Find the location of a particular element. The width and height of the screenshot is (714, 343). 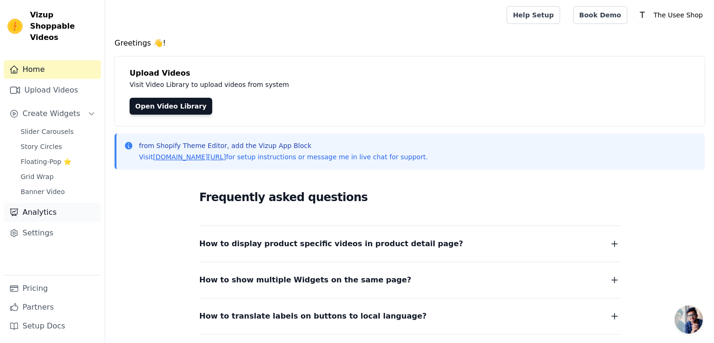

a: Slider Carousels is located at coordinates (58, 131).